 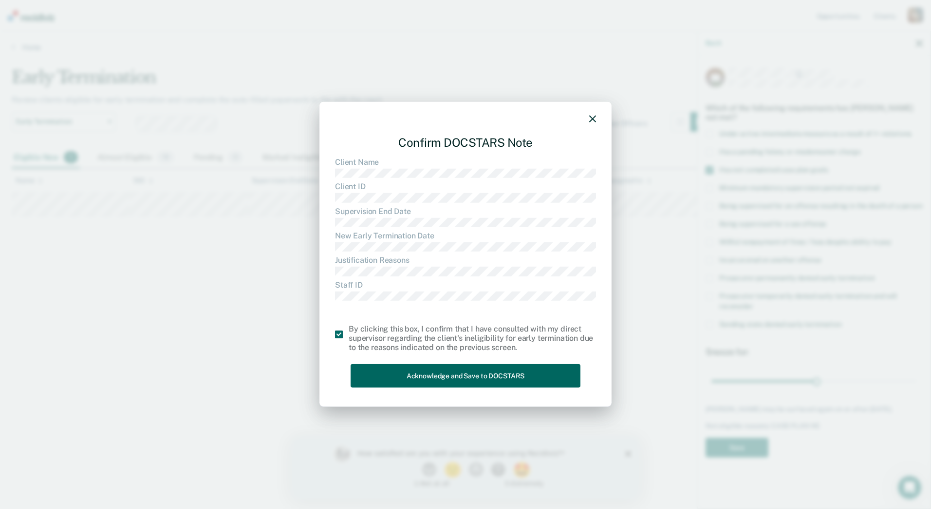 I want to click on dt: New Early Termination Date, so click(x=466, y=235).